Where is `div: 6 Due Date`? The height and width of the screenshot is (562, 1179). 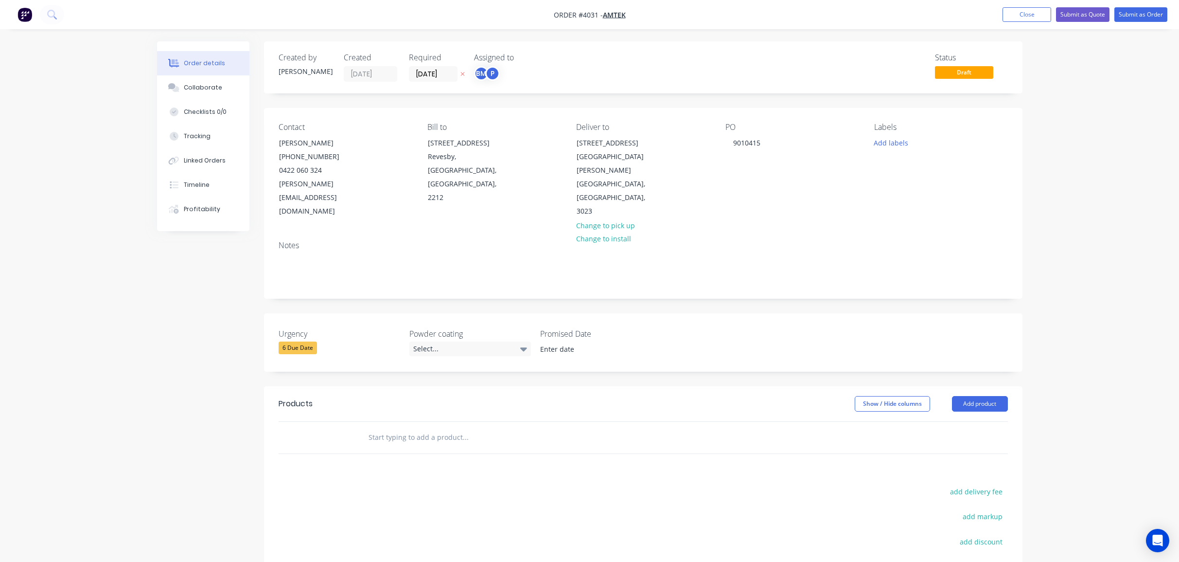
div: 6 Due Date is located at coordinates (298, 348).